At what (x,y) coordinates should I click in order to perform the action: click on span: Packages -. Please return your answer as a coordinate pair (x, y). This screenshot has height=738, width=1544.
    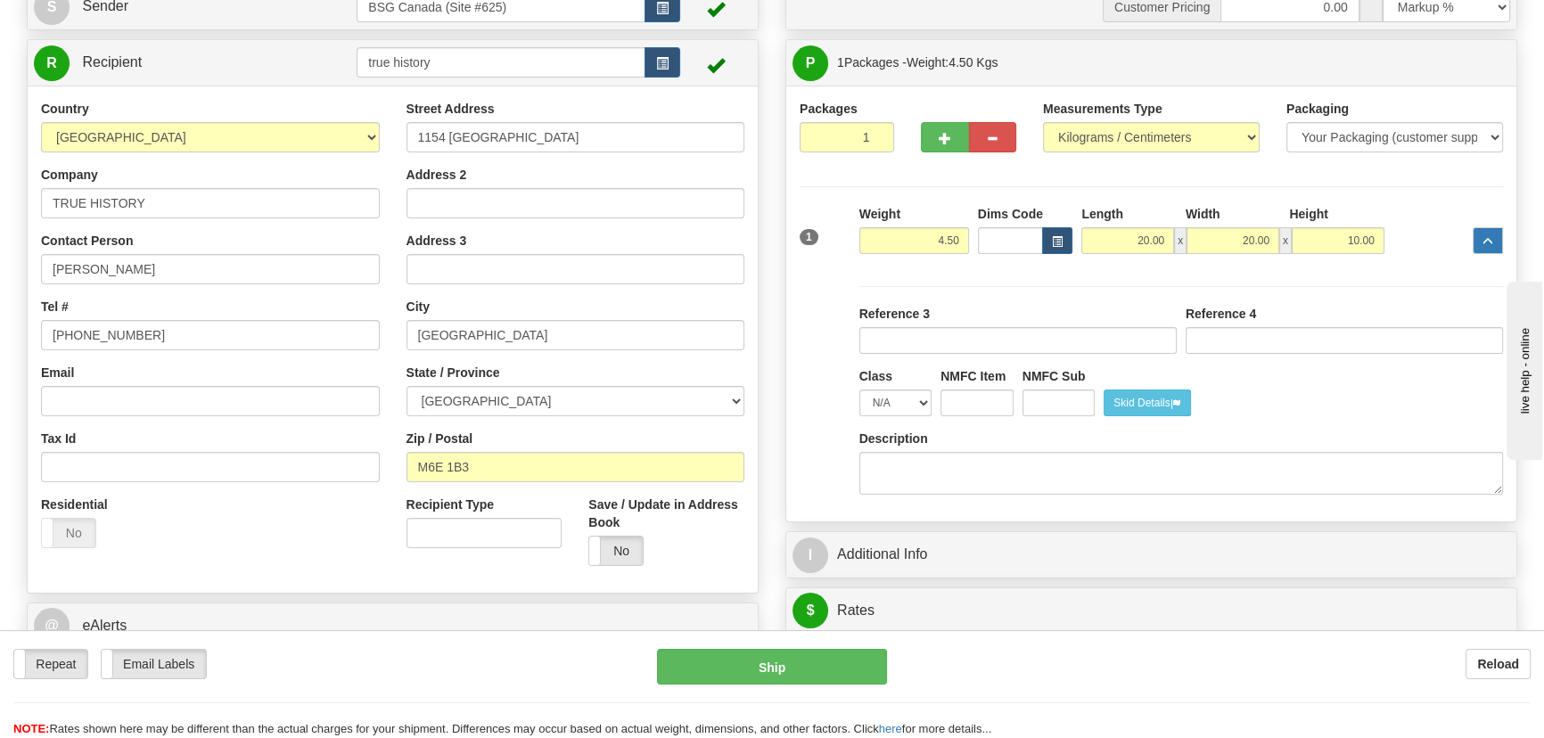
    Looking at the image, I should click on (918, 62).